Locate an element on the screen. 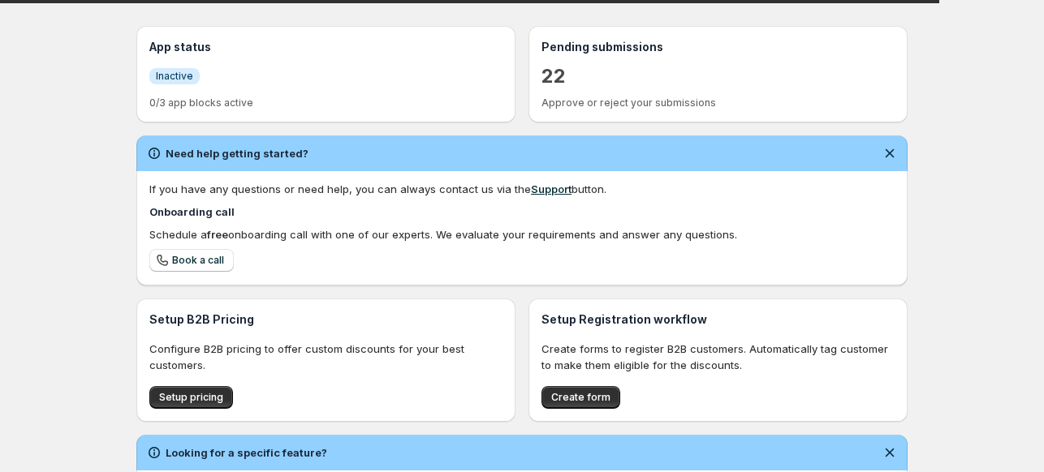 The image size is (1044, 472). a: Book a call is located at coordinates (191, 260).